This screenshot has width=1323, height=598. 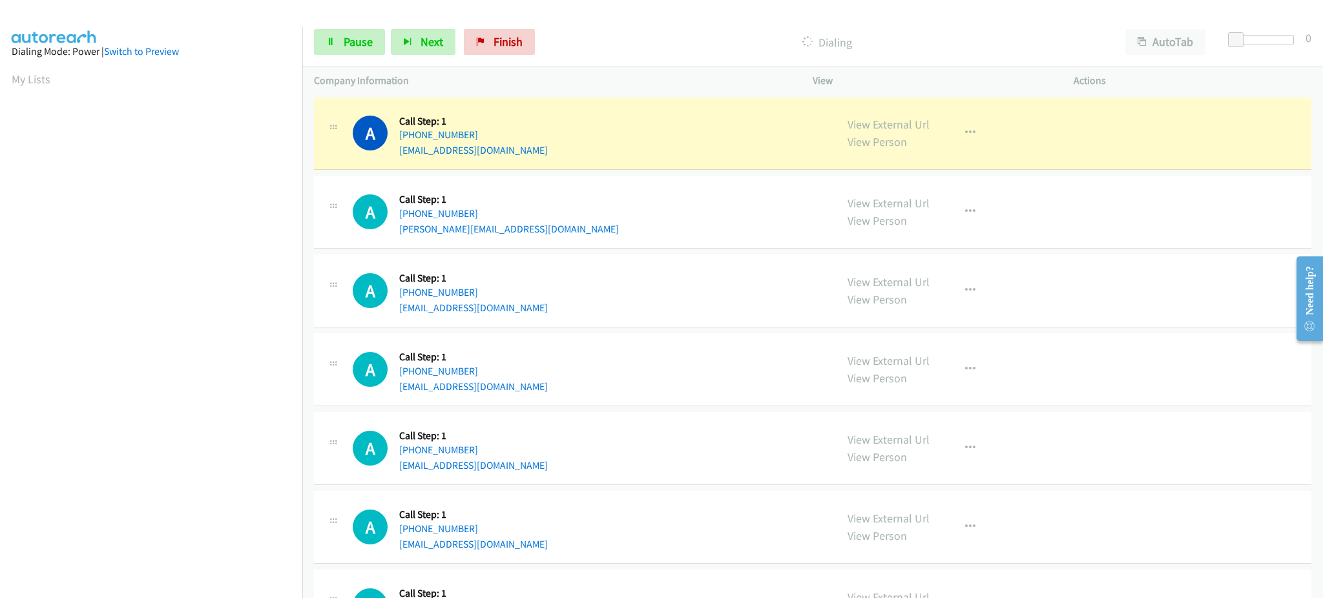 I want to click on p: Dialing, so click(x=827, y=42).